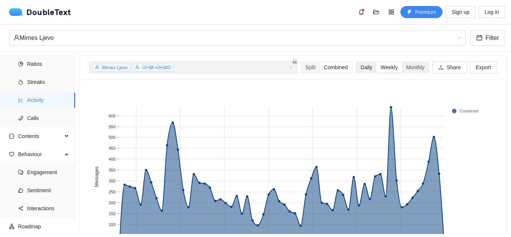 The width and height of the screenshot is (511, 237). What do you see at coordinates (48, 118) in the screenshot?
I see `span: Calls` at bounding box center [48, 118].